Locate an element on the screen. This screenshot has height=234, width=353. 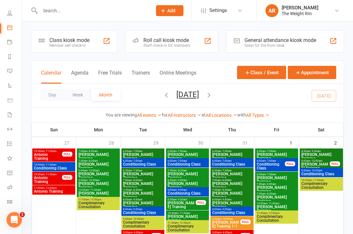
span: 1 is located at coordinates (22, 215).